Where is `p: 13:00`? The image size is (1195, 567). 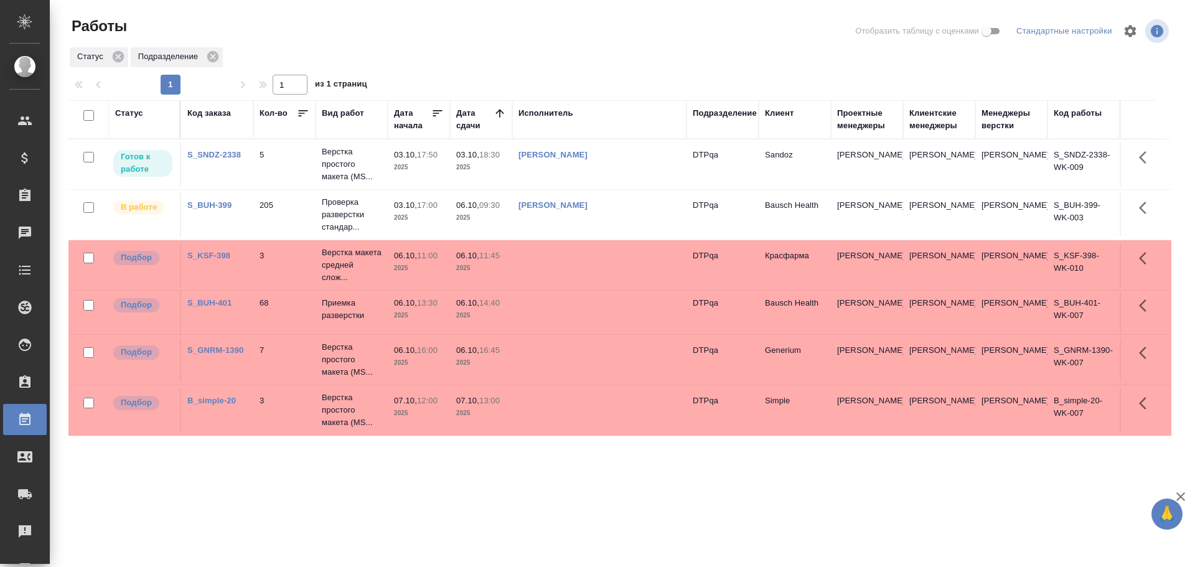
p: 13:00 is located at coordinates (489, 400).